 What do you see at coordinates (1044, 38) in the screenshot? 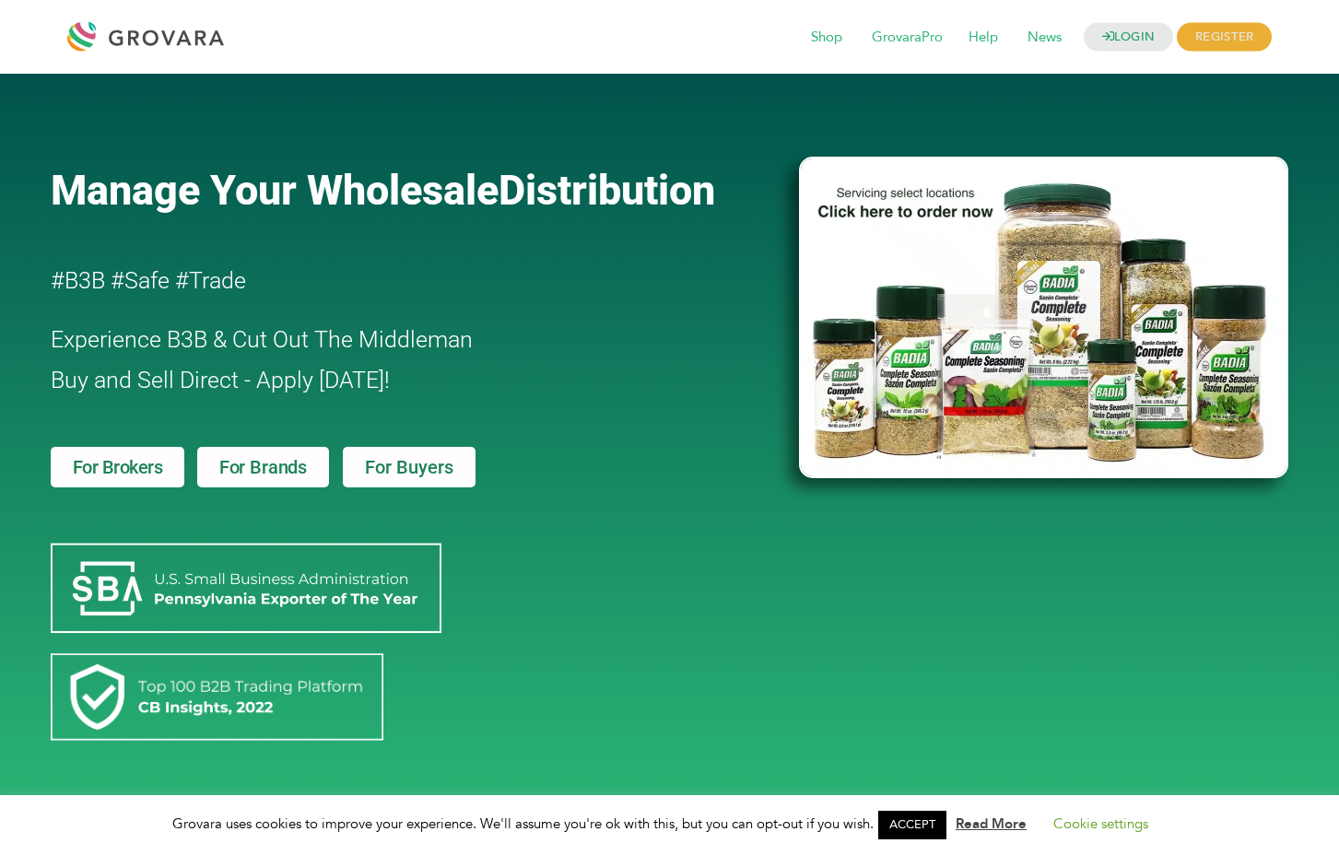
I see `span: News` at bounding box center [1044, 38].